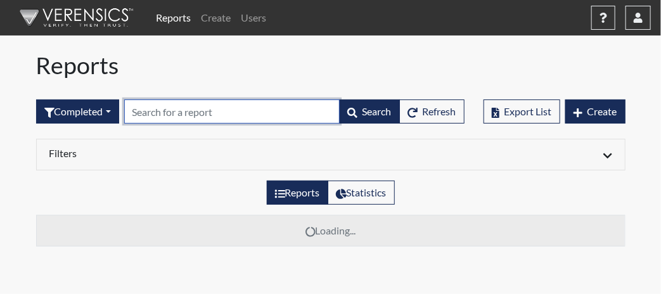 The height and width of the screenshot is (294, 661). Describe the element at coordinates (528, 111) in the screenshot. I see `span: Export List` at that location.